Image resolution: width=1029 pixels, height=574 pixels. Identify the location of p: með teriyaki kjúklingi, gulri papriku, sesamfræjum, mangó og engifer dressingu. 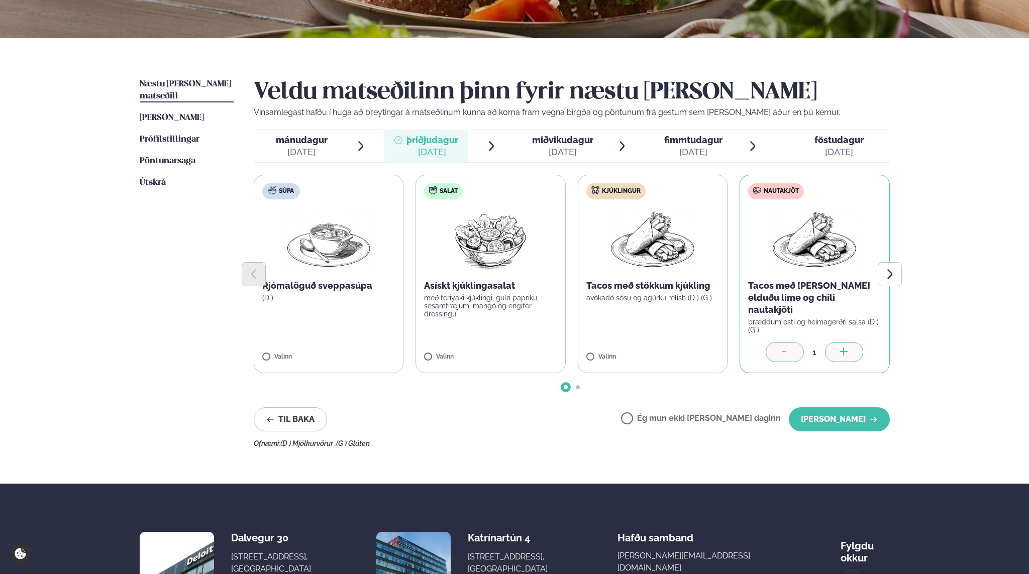
(491, 306).